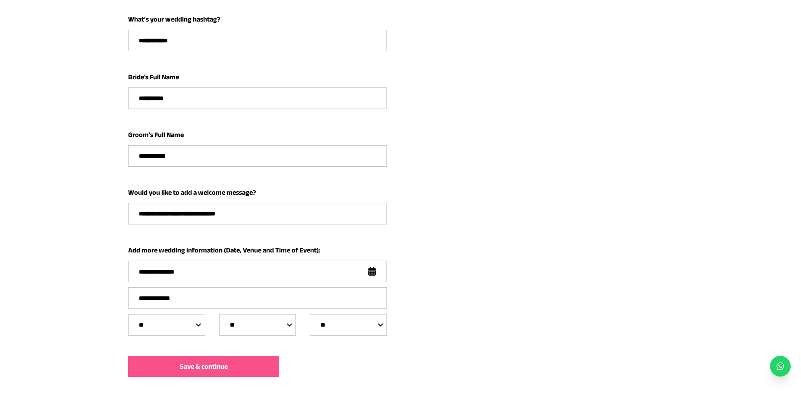 The image size is (801, 411). What do you see at coordinates (400, 193) in the screenshot?
I see `h6: Would you like to add a welcome message?` at bounding box center [400, 193].